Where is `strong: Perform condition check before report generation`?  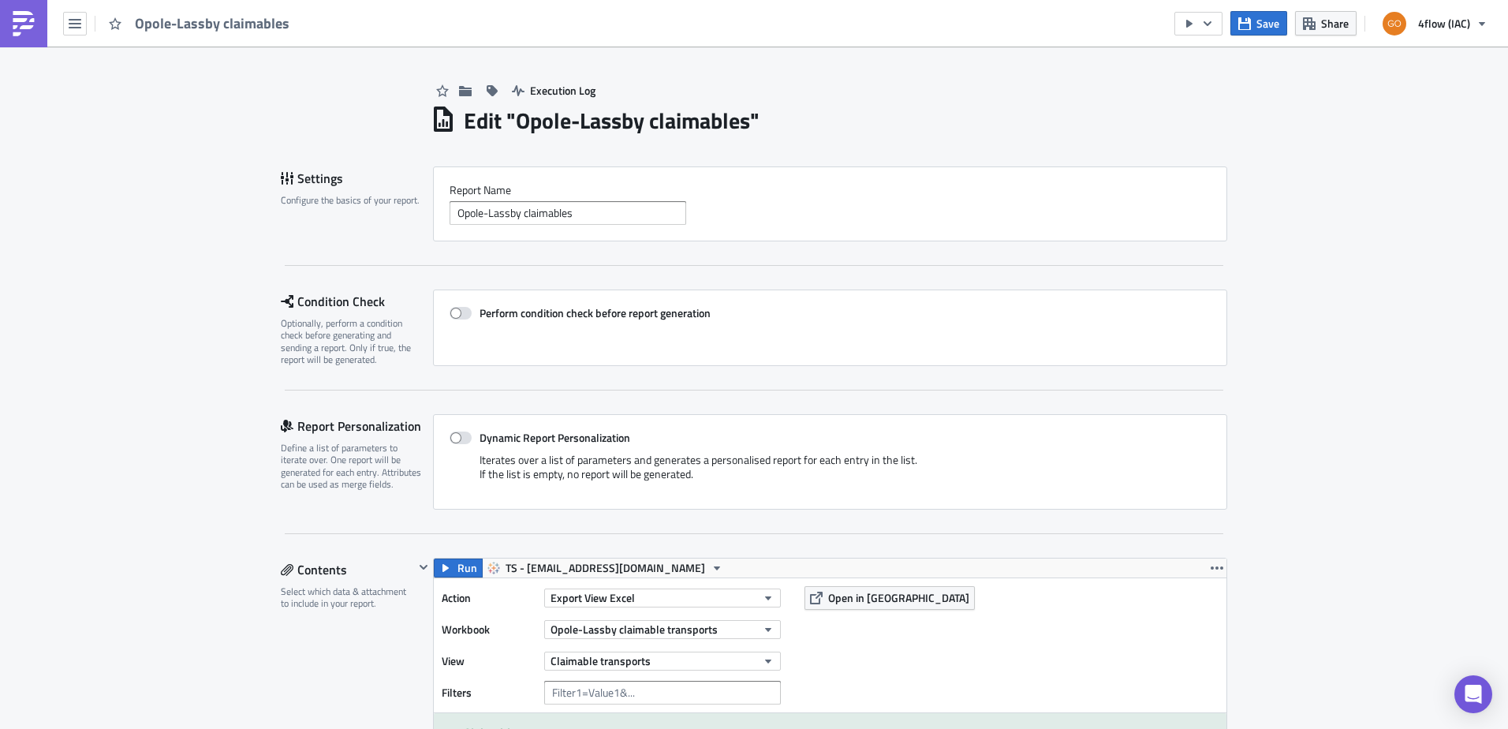 strong: Perform condition check before report generation is located at coordinates (595, 312).